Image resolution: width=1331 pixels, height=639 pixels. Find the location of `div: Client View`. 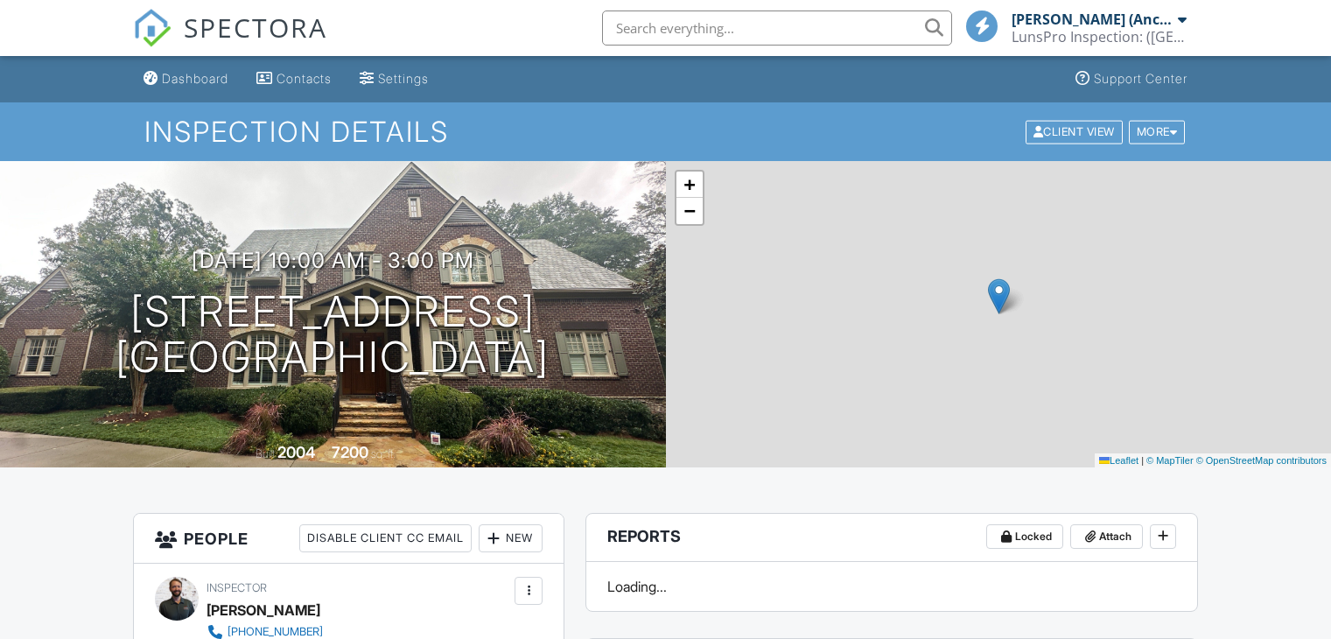

div: Client View is located at coordinates (1074, 131).